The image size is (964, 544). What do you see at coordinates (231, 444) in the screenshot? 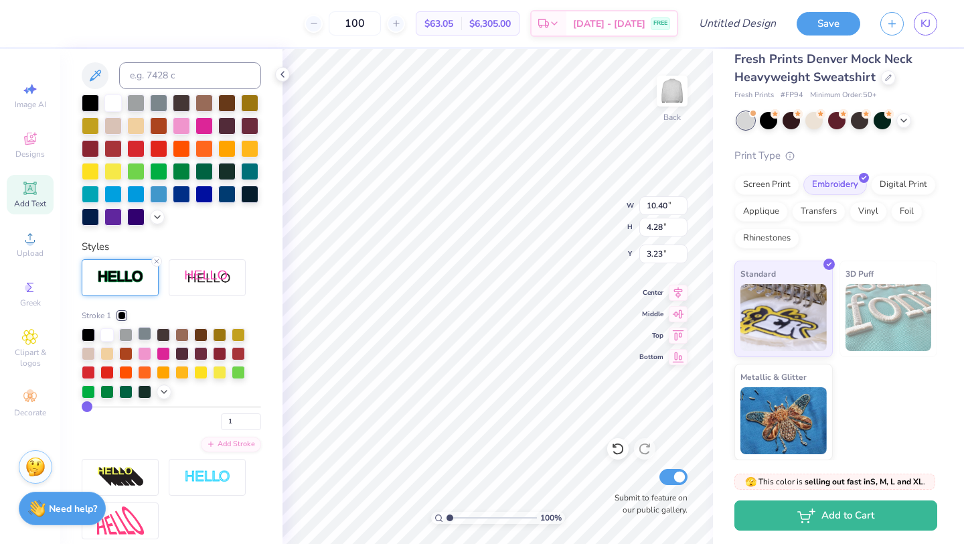
I see `div: Add Stroke` at bounding box center [231, 444].